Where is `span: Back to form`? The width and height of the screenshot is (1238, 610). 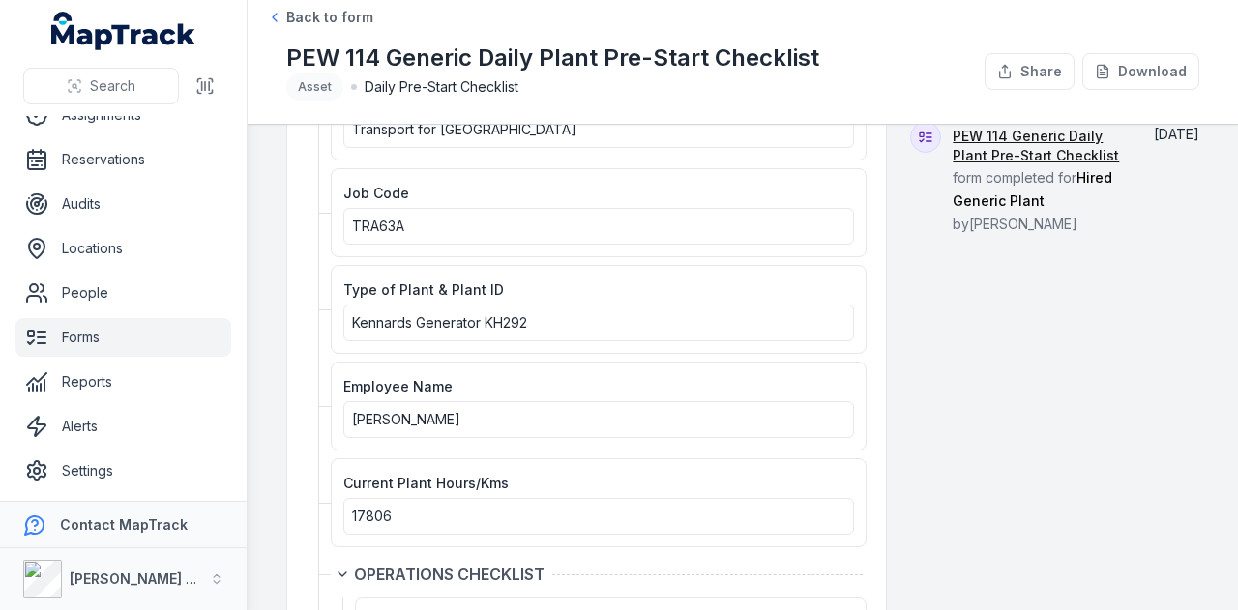 span: Back to form is located at coordinates (330, 17).